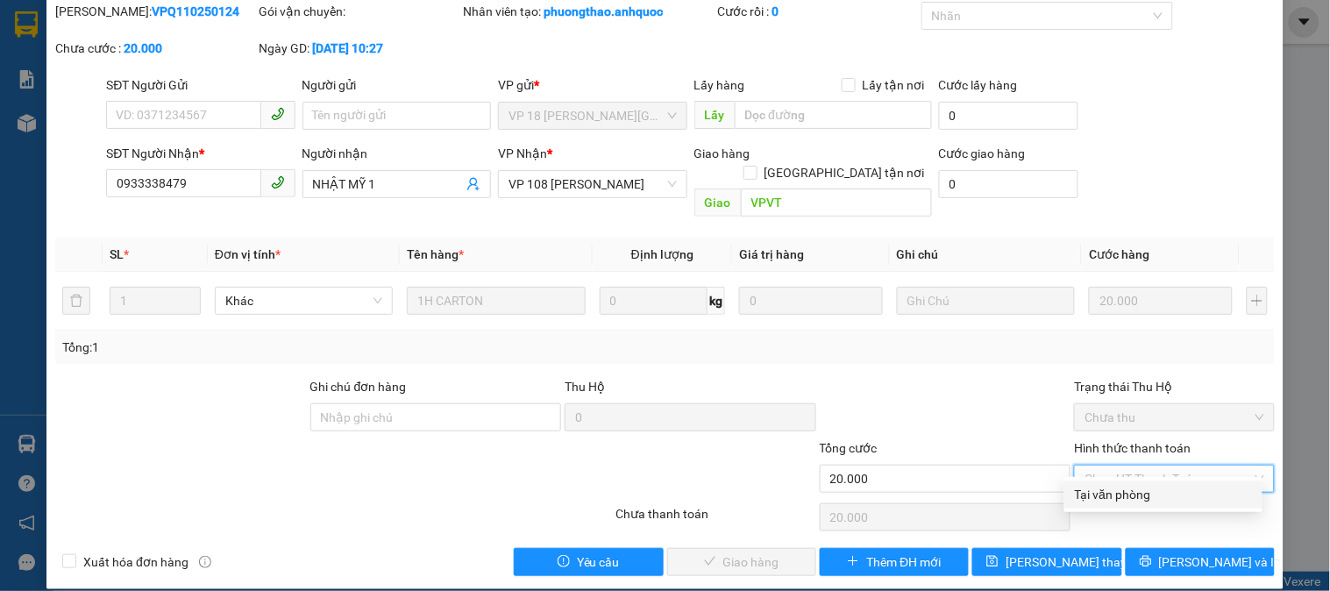 This screenshot has height=591, width=1330. What do you see at coordinates (143, 48) in the screenshot?
I see `b: 20.000` at bounding box center [143, 48].